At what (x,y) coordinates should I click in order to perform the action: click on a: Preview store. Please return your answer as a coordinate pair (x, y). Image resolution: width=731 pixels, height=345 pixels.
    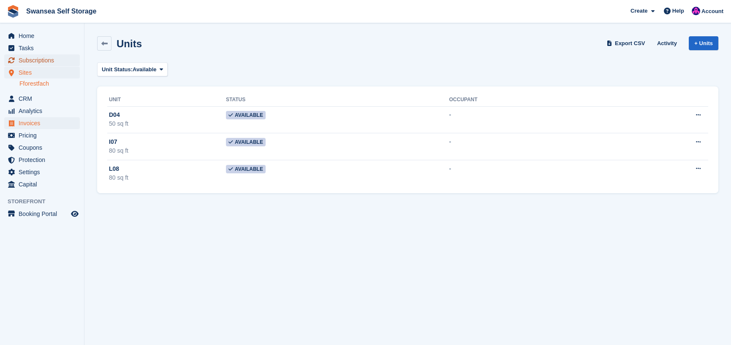
    Looking at the image, I should click on (75, 214).